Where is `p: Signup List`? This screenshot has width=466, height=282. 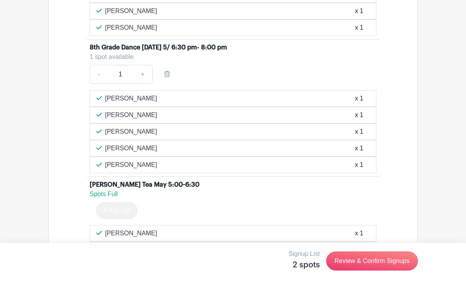
p: Signup List is located at coordinates (304, 254).